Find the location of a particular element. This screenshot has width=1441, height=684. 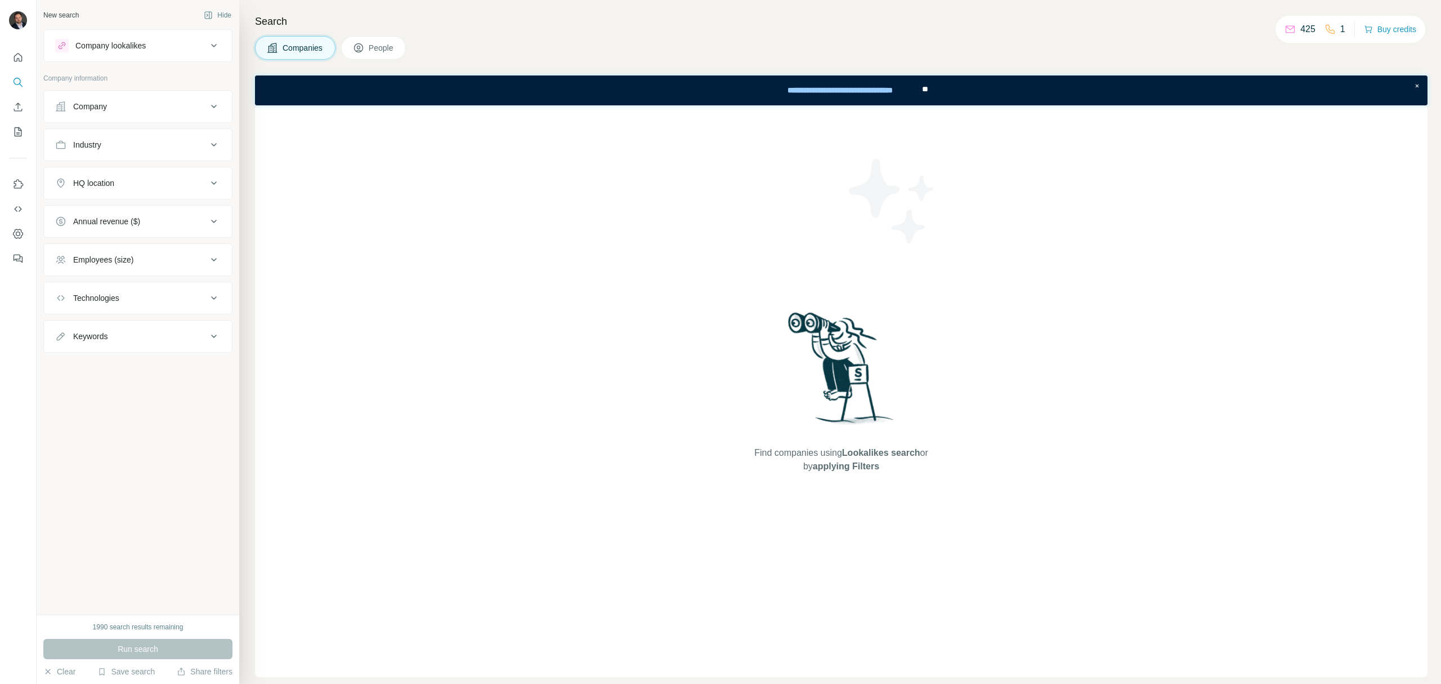

h4: Search is located at coordinates (841, 21).